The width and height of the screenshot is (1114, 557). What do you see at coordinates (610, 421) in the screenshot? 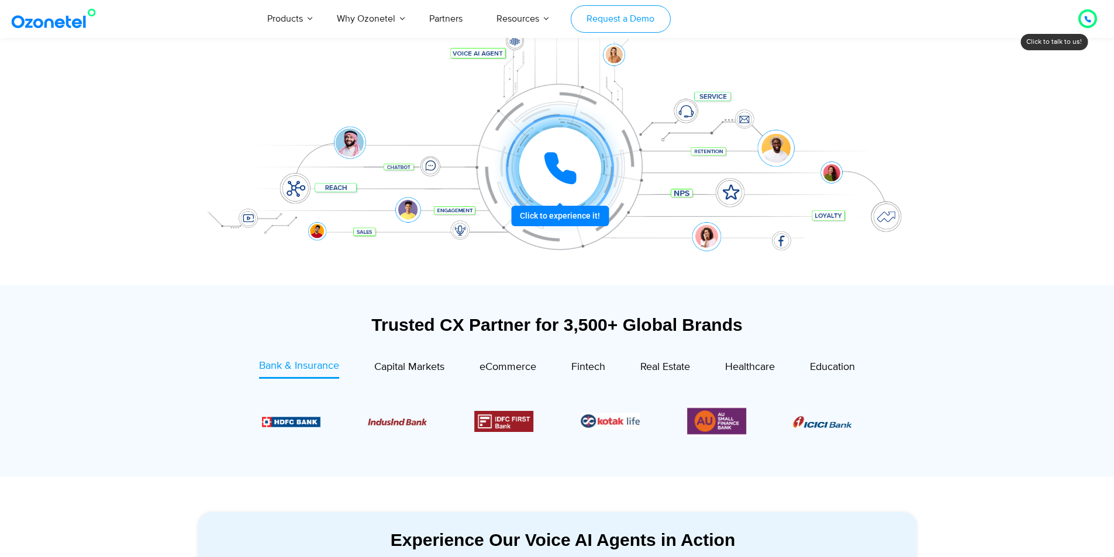
I see `img: Picture26.jpg` at bounding box center [610, 421].